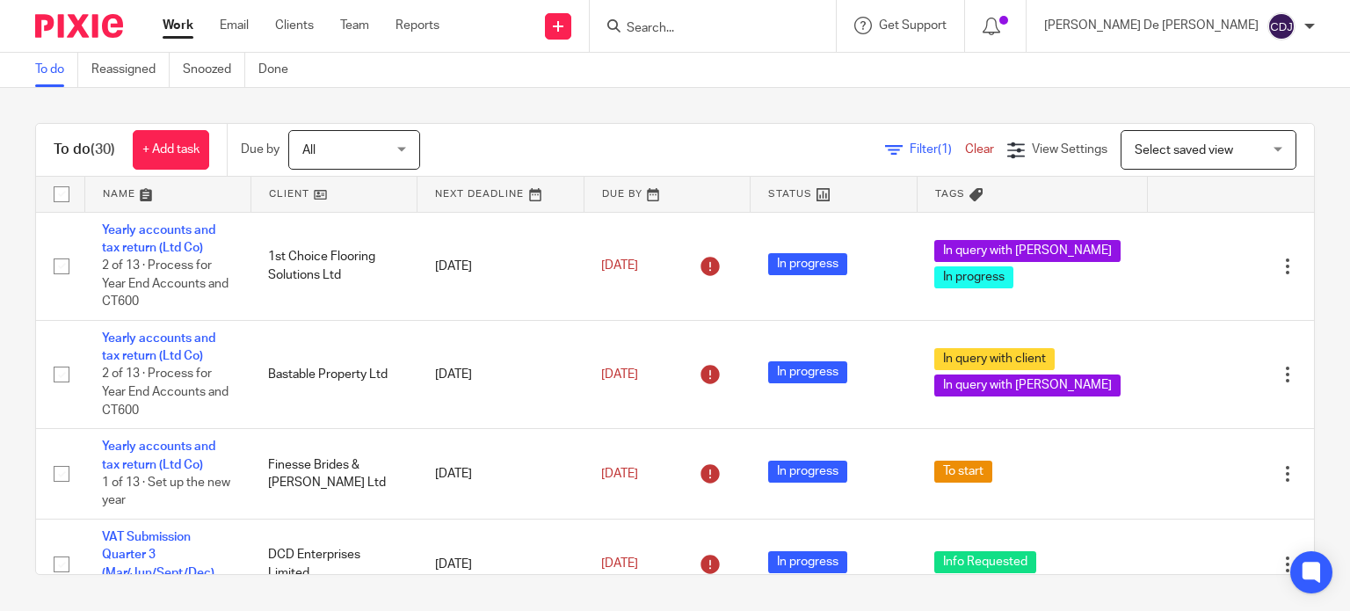 The height and width of the screenshot is (611, 1350). I want to click on span: View Settings, so click(1070, 149).